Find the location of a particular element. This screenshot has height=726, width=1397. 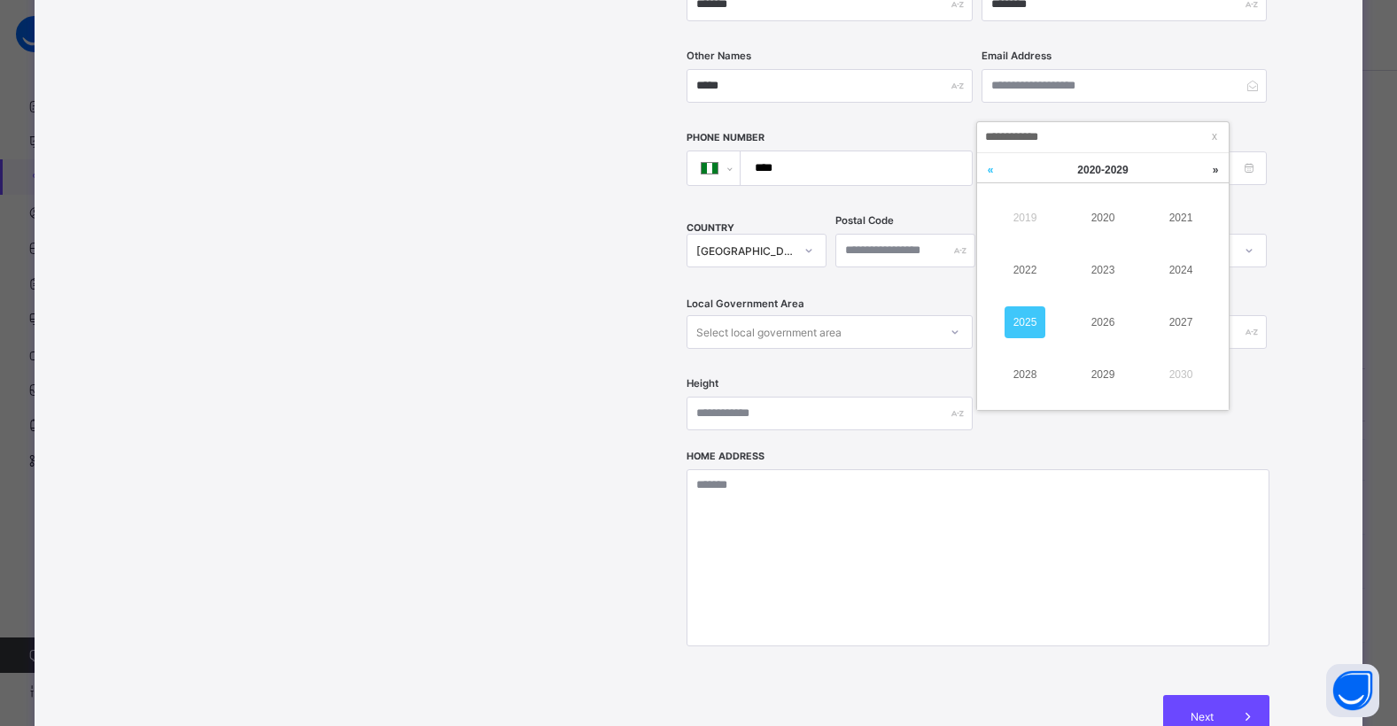

a: 2021 is located at coordinates (1181, 218).